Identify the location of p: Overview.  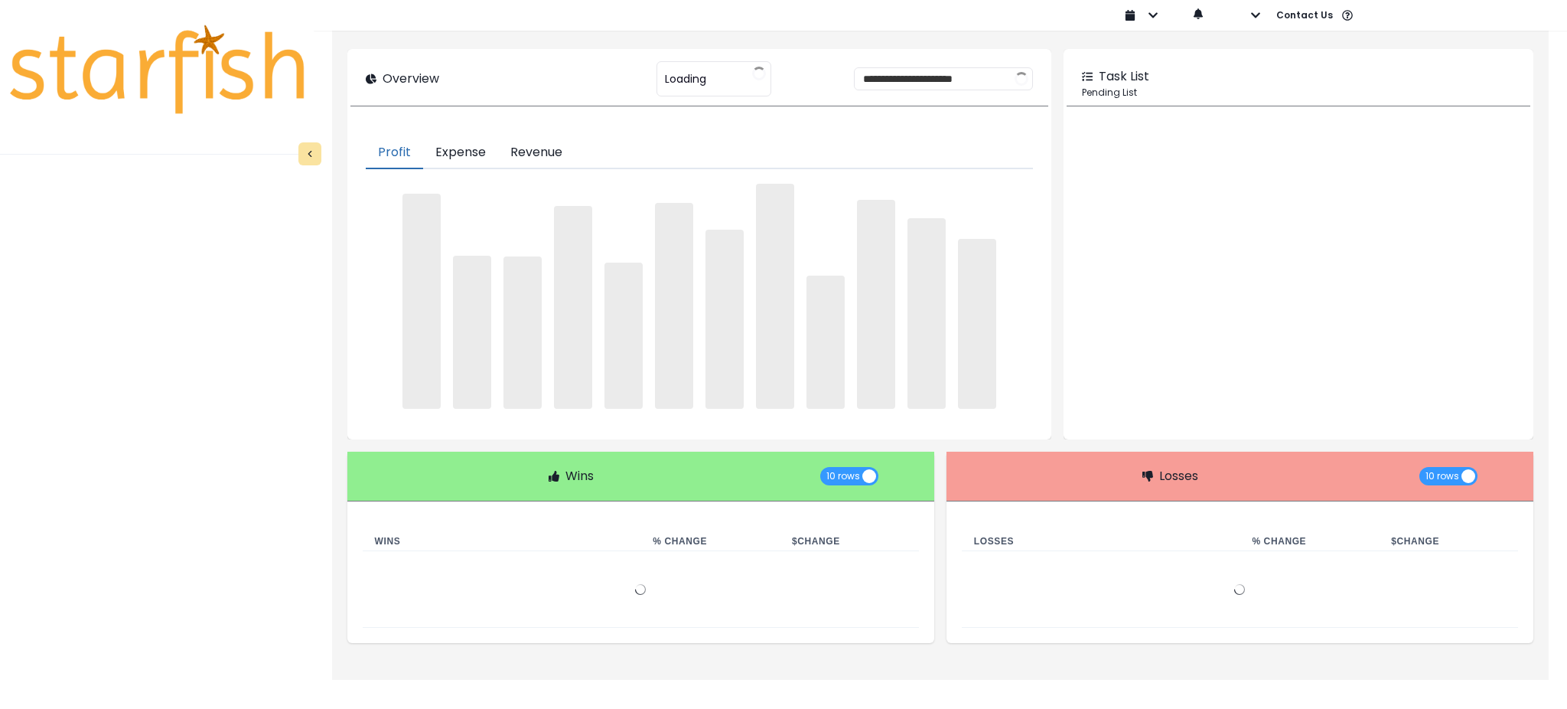
(411, 79).